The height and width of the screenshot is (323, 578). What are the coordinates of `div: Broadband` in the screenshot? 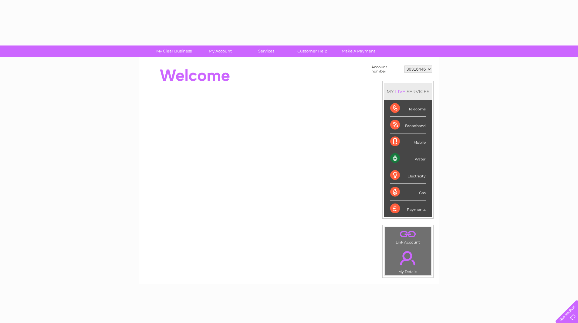 It's located at (408, 125).